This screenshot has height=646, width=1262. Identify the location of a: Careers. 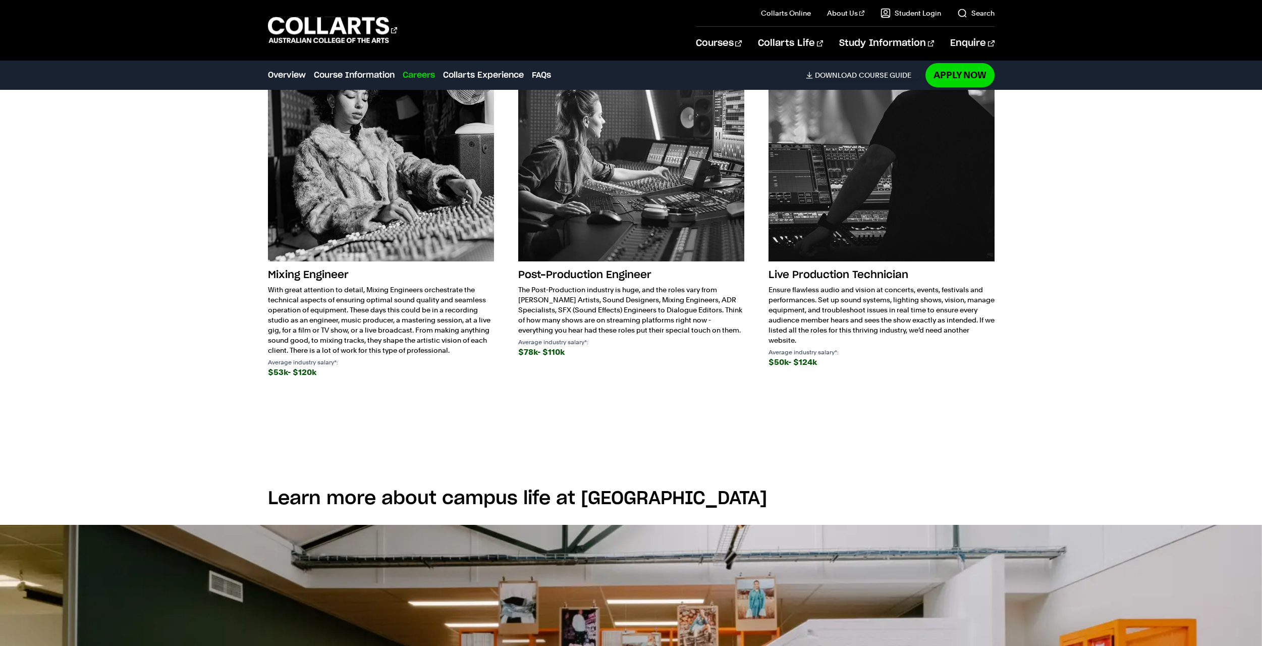
(419, 75).